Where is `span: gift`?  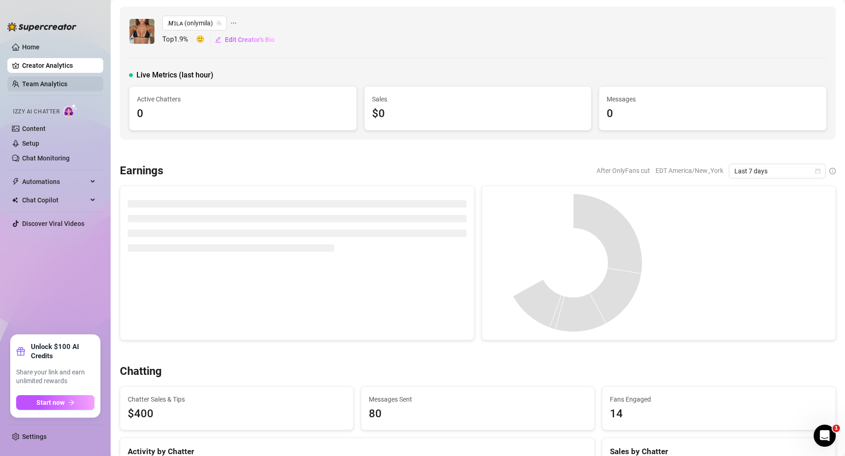 span: gift is located at coordinates (21, 351).